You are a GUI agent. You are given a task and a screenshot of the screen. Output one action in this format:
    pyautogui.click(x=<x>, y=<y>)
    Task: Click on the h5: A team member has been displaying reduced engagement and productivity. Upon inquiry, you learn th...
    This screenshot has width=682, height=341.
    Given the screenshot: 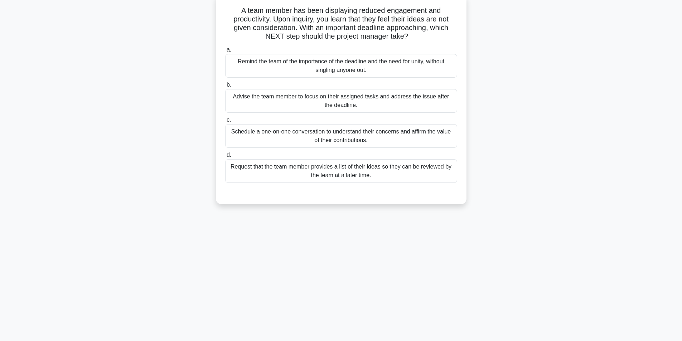 What is the action you would take?
    pyautogui.click(x=341, y=24)
    